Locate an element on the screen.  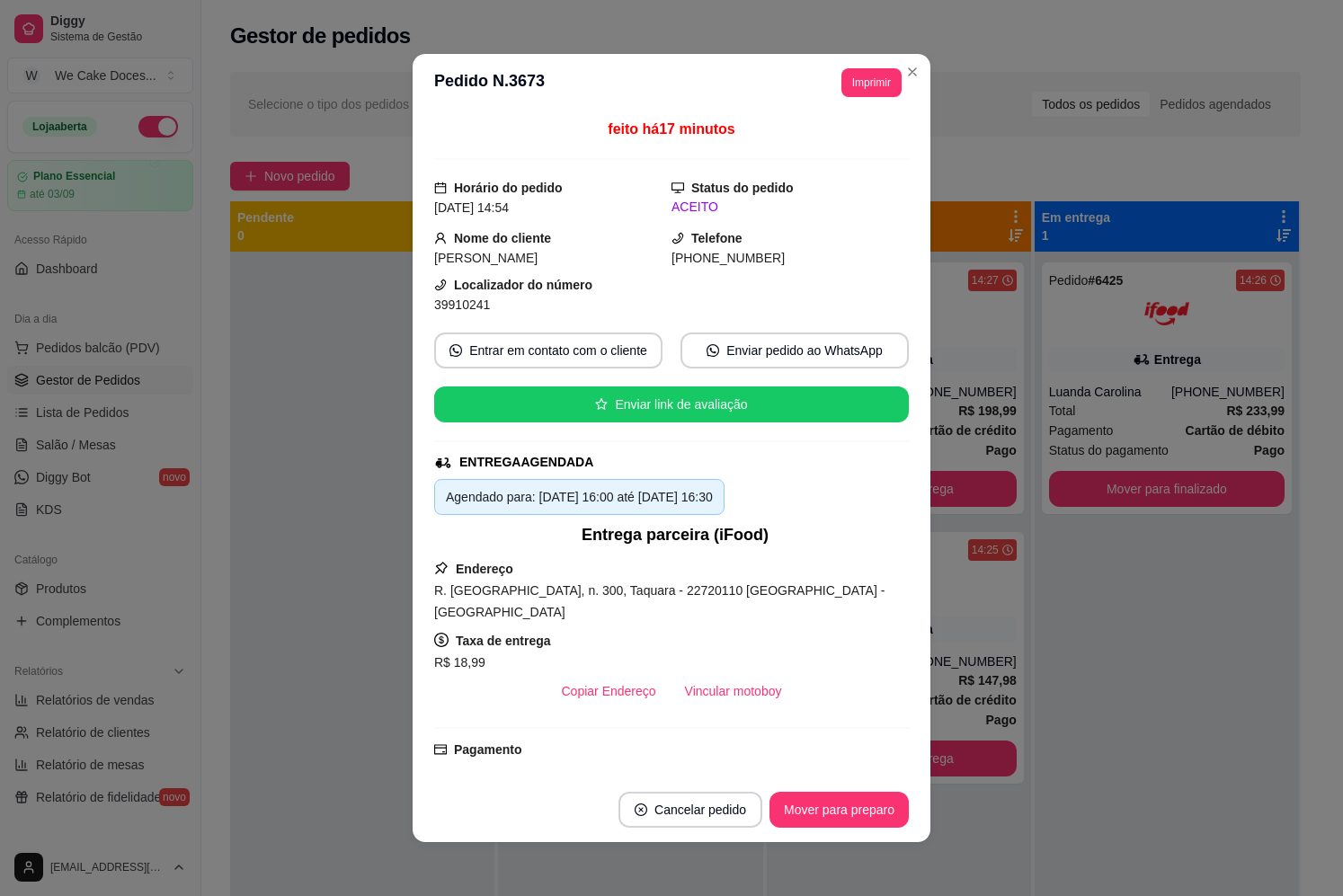
strong: Horário do pedido is located at coordinates (508, 188).